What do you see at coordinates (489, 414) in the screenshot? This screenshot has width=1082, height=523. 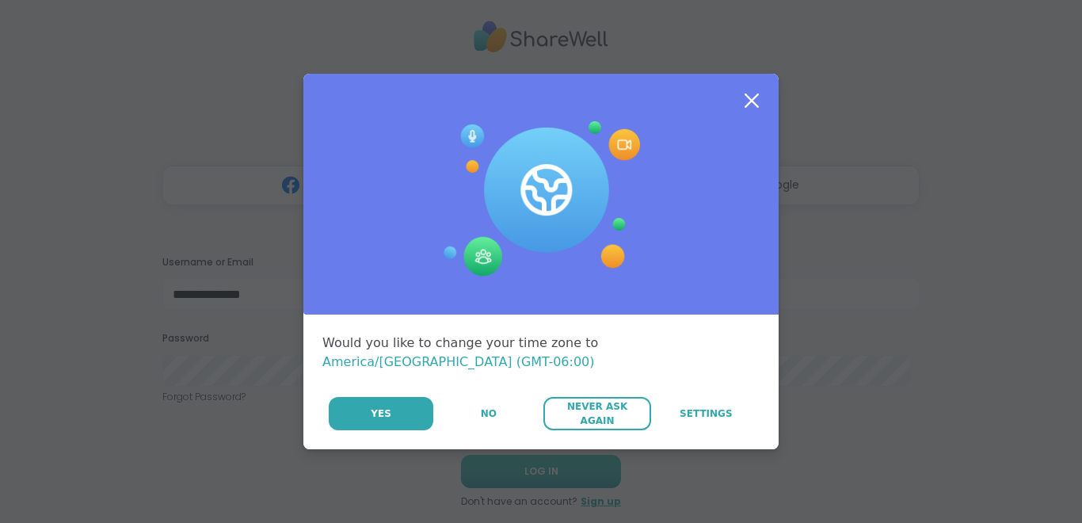 I see `span: No` at bounding box center [489, 414].